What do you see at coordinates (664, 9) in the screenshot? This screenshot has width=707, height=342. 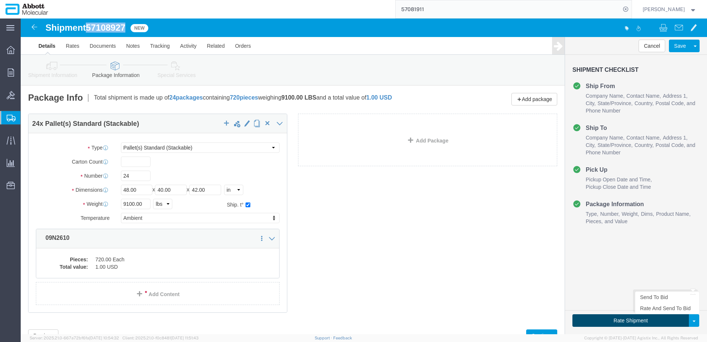 I see `span: Raza Khan` at bounding box center [664, 9].